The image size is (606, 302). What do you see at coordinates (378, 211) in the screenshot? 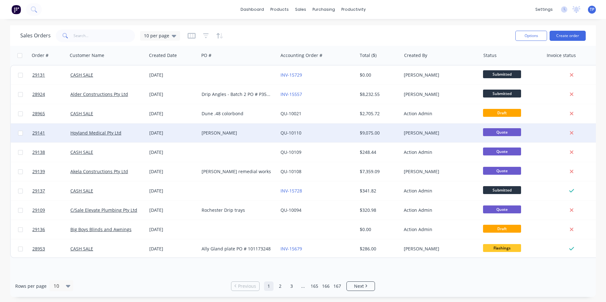
I see `div: $320.98` at bounding box center [378, 211].